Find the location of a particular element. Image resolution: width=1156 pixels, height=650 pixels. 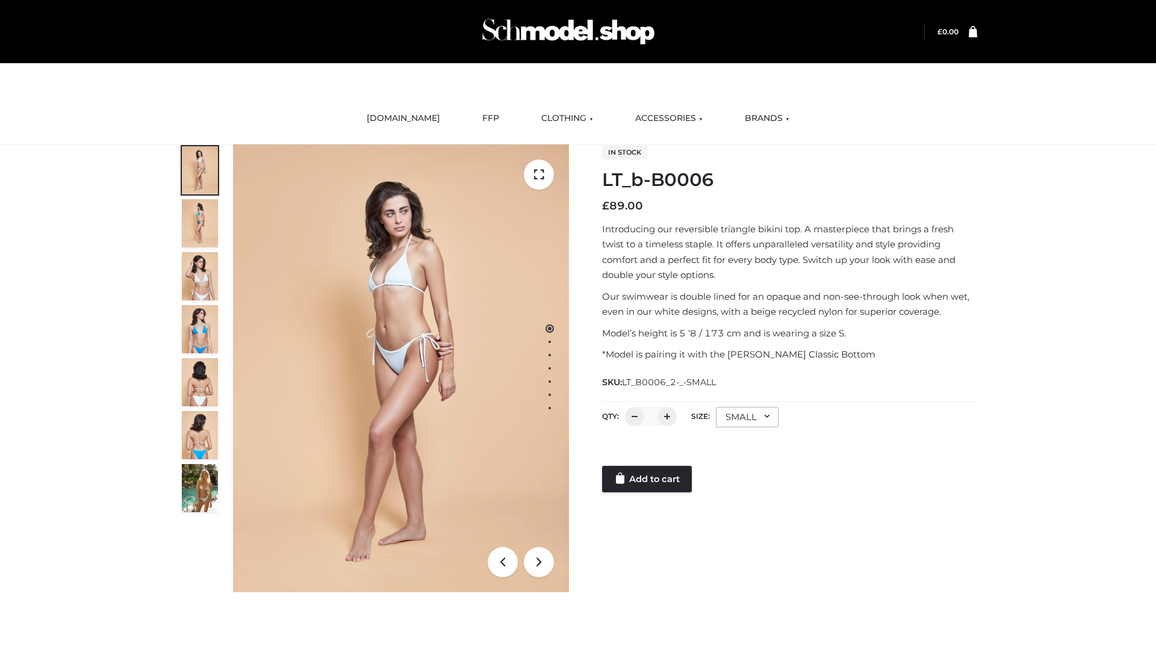

a: FFP is located at coordinates (491, 119).